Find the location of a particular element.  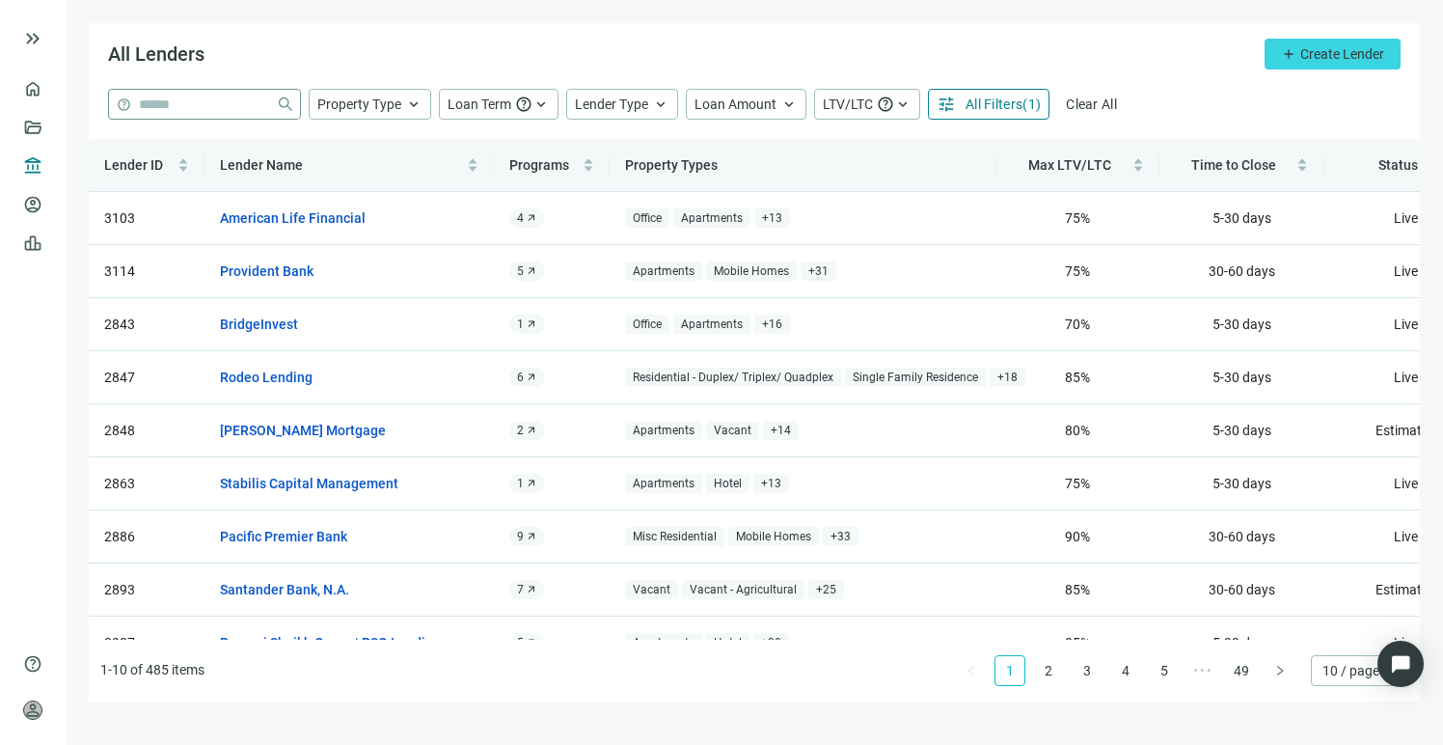

li: 3 is located at coordinates (1087, 670).